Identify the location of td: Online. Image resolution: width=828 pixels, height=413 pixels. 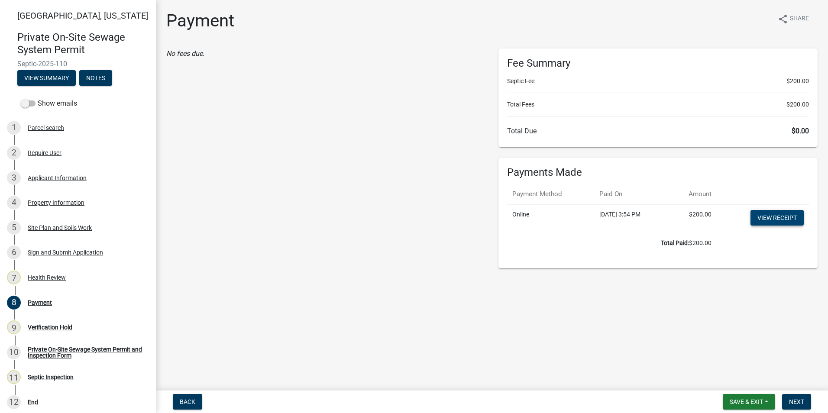
(550, 219).